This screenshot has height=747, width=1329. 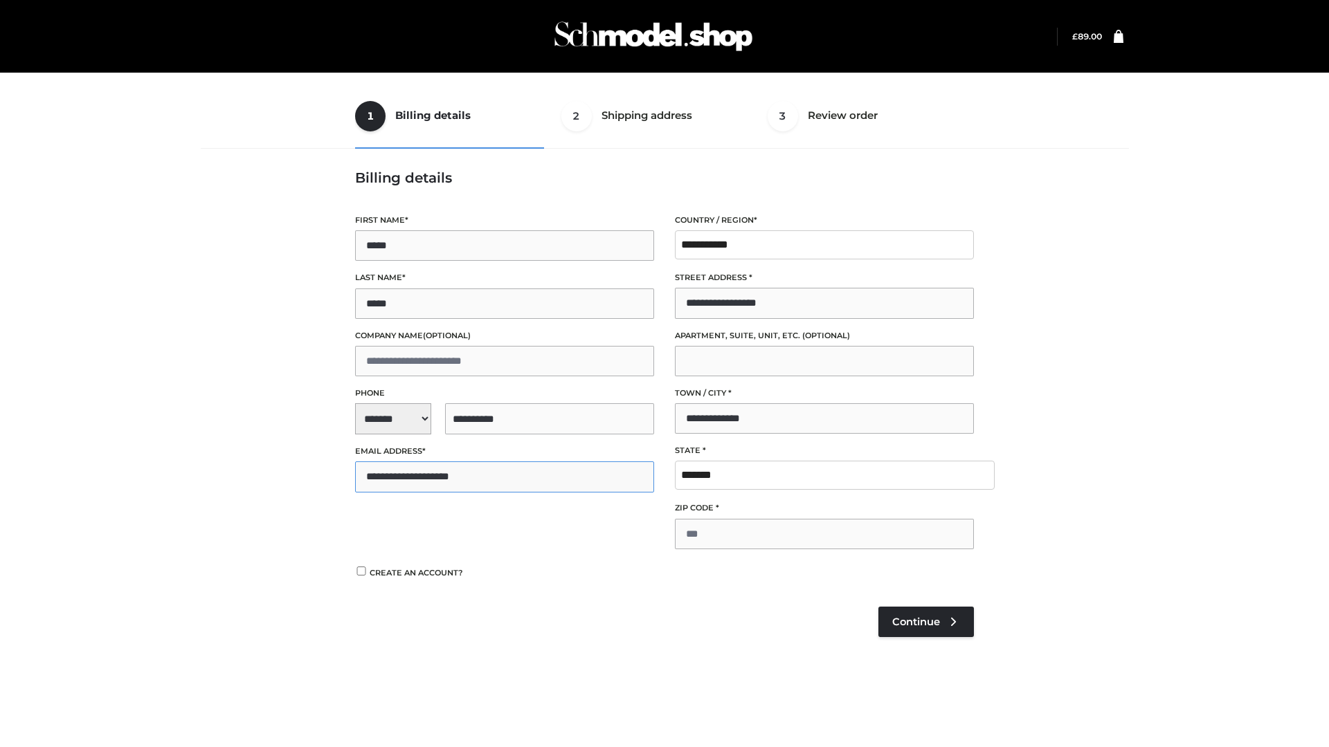 I want to click on a: Continue, so click(x=926, y=622).